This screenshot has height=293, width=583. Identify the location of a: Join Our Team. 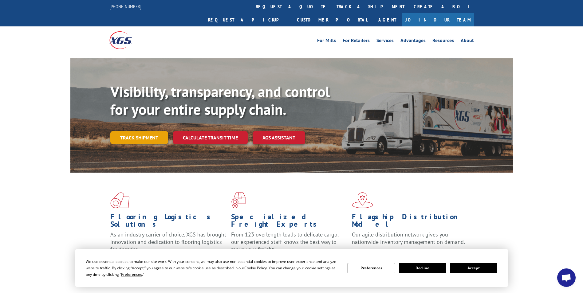
(438, 20).